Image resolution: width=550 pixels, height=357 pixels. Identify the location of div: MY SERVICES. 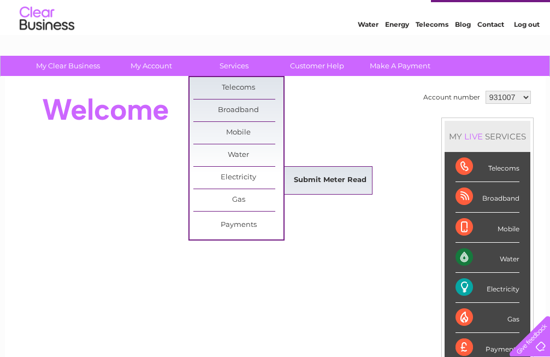
(488, 136).